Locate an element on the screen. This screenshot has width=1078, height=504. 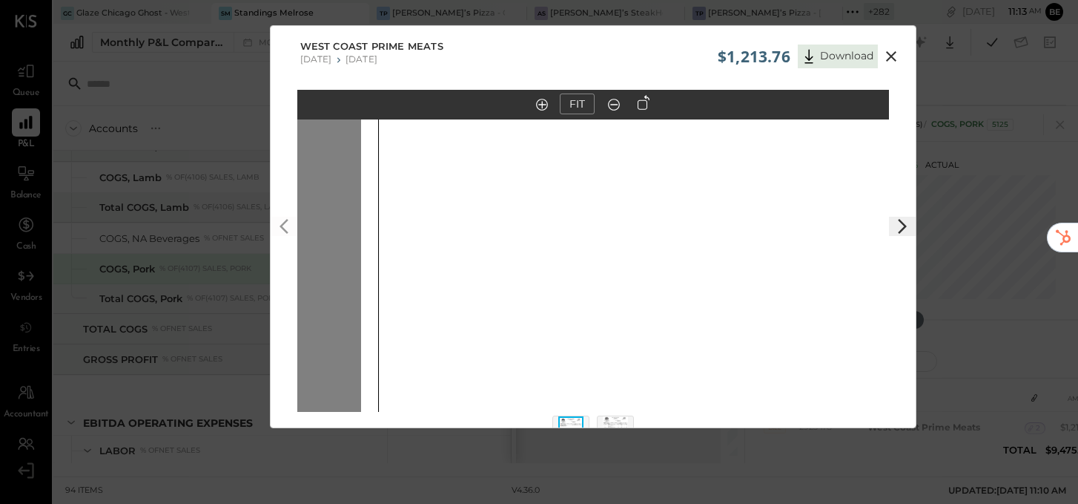
button: FIT is located at coordinates (577, 104).